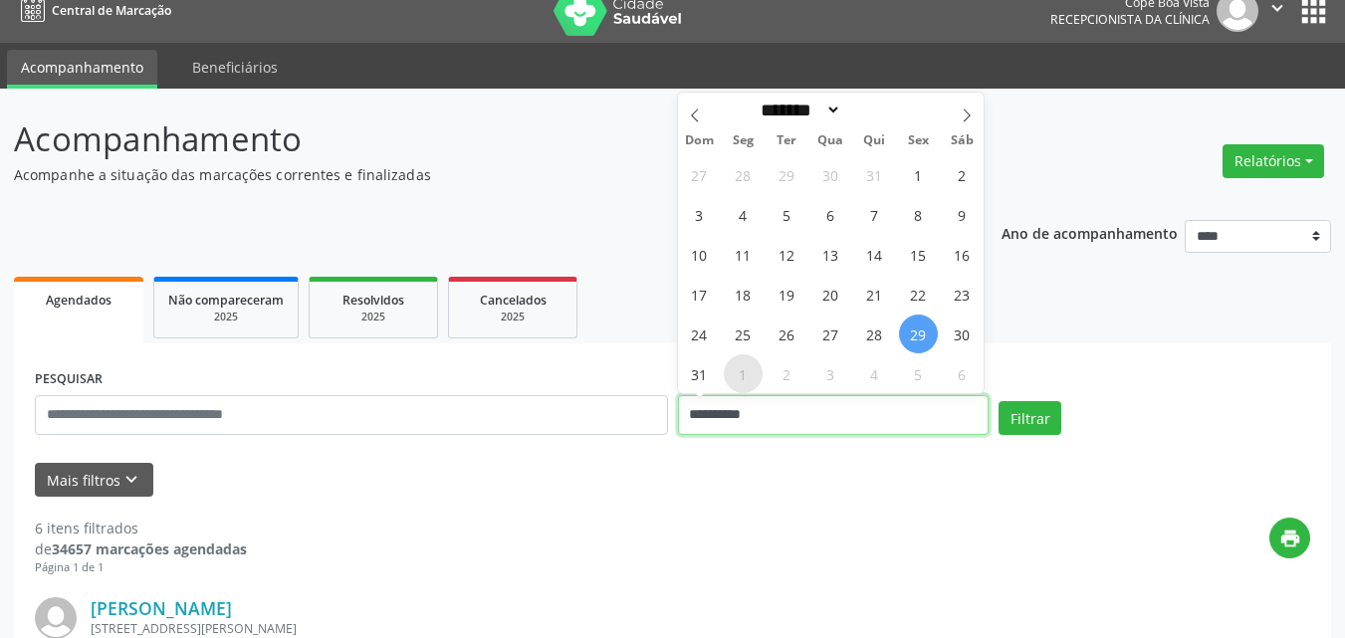 The image size is (1345, 638). Describe the element at coordinates (830, 294) in the screenshot. I see `span: Agosto 20, 2025` at that location.